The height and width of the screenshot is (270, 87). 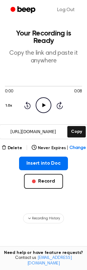 What do you see at coordinates (44, 218) in the screenshot?
I see `button: Recording History` at bounding box center [44, 218].